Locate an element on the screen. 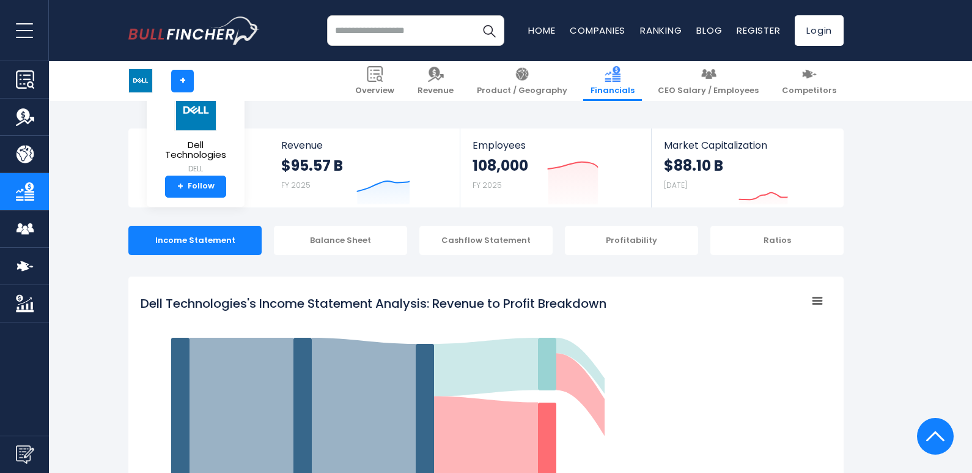  span: Overview is located at coordinates (375, 90).